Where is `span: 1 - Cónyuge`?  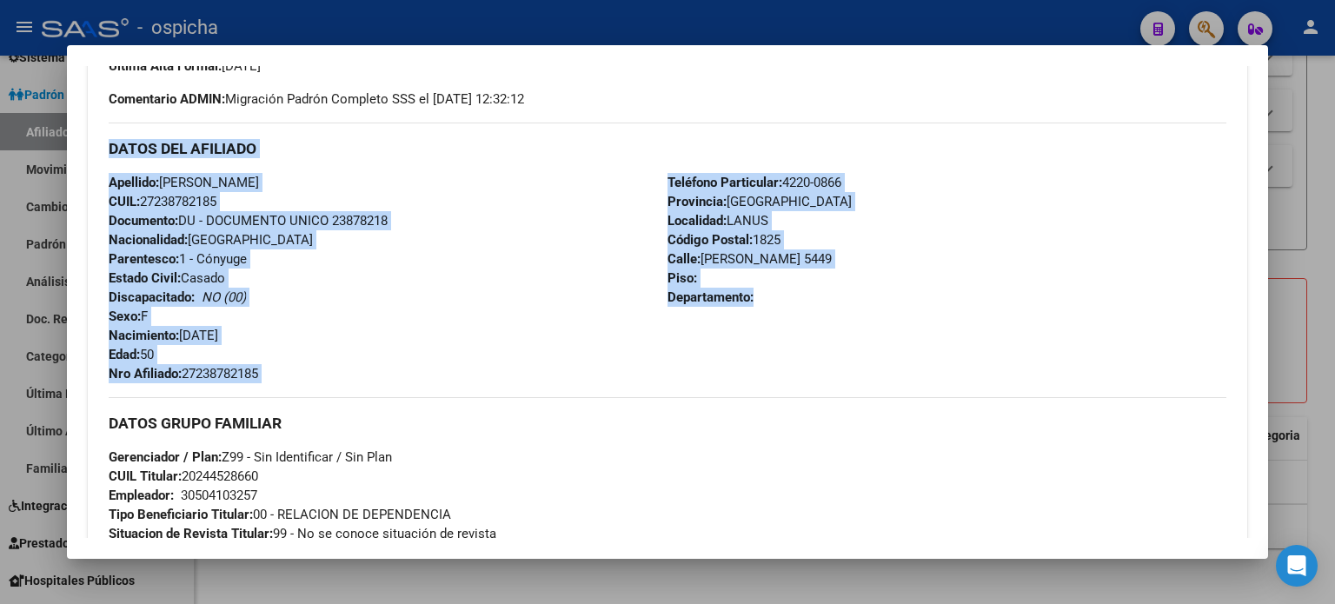
span: 1 - Cónyuge is located at coordinates (177, 259).